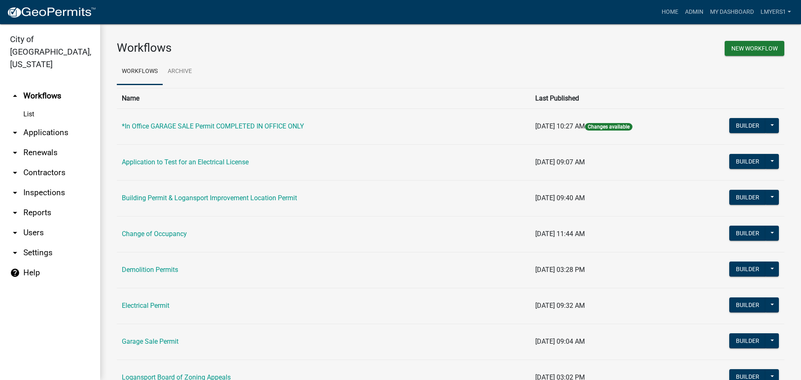 The width and height of the screenshot is (801, 380). What do you see at coordinates (15, 273) in the screenshot?
I see `i: help` at bounding box center [15, 273].